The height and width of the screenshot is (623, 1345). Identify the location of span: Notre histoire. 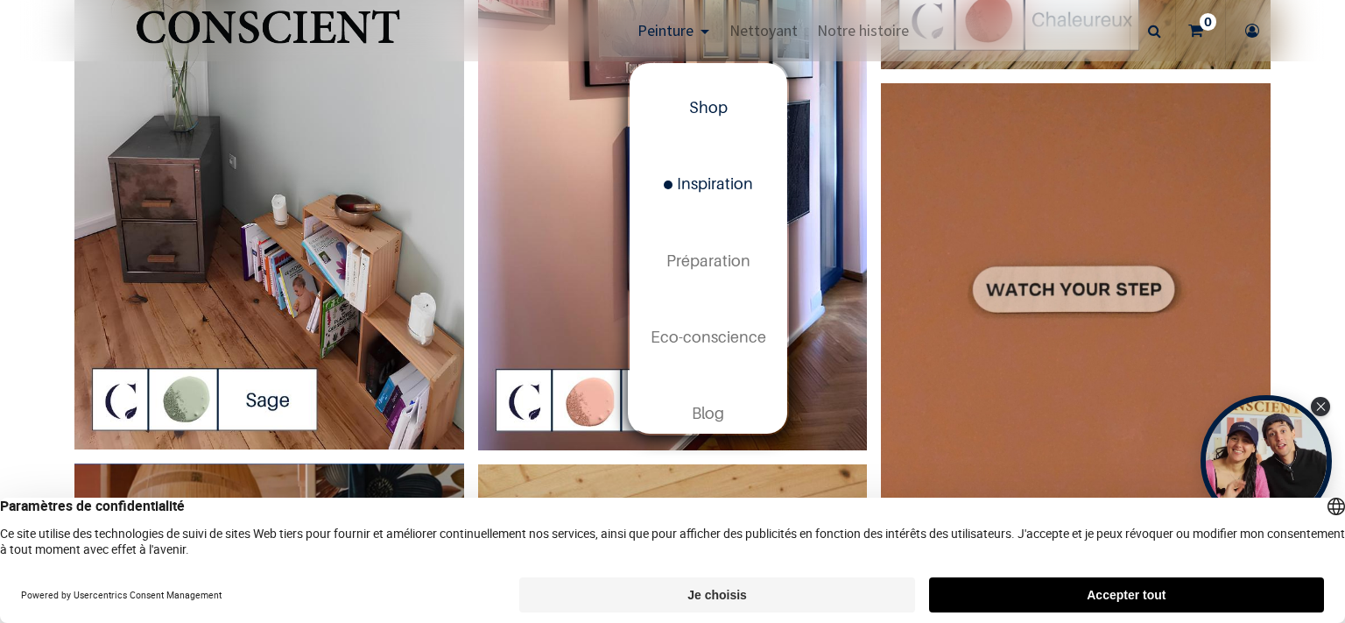
(863, 30).